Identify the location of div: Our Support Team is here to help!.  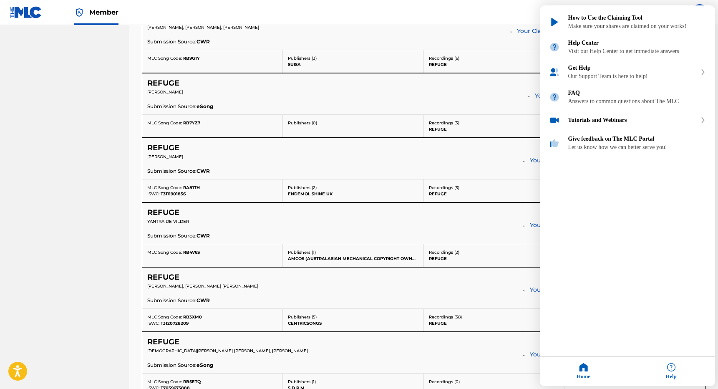
(633, 76).